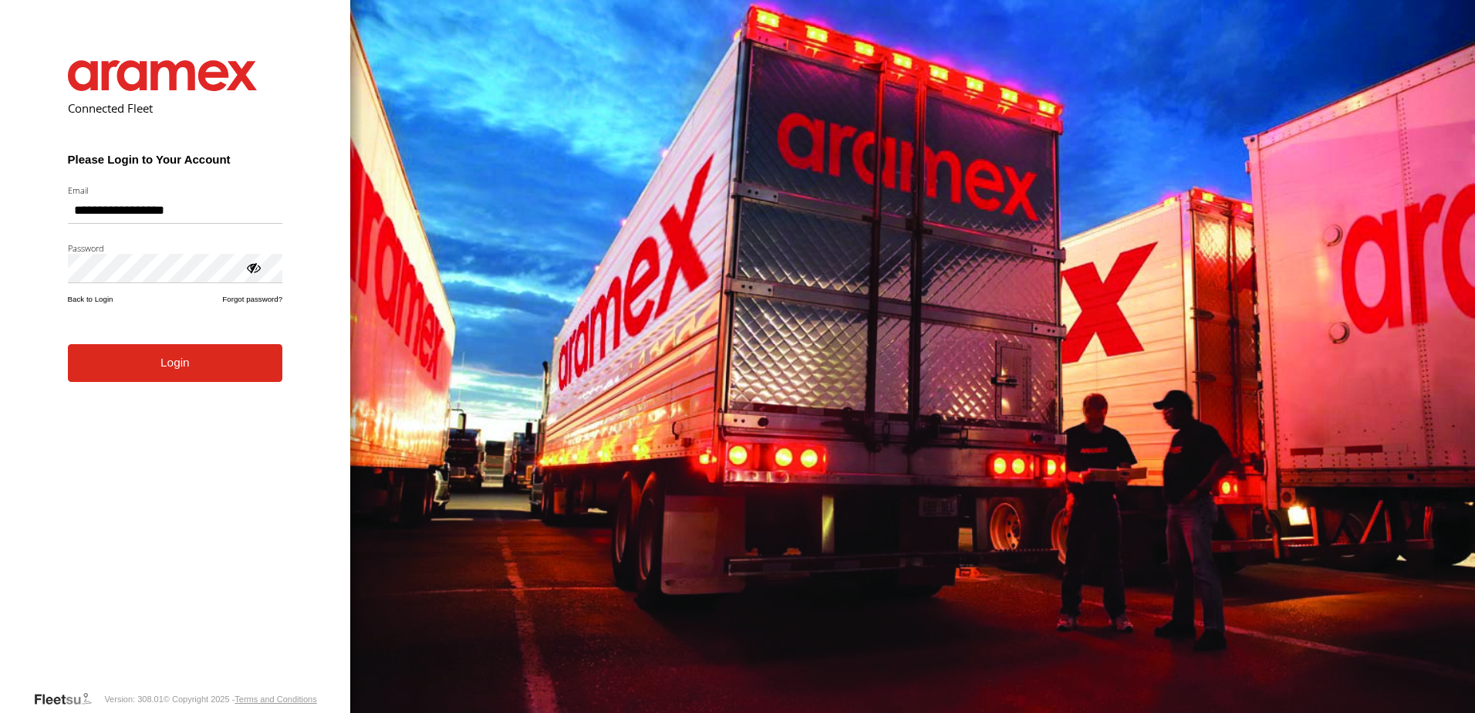 This screenshot has height=713, width=1475. Describe the element at coordinates (175, 108) in the screenshot. I see `h2: Connected Fleet` at that location.